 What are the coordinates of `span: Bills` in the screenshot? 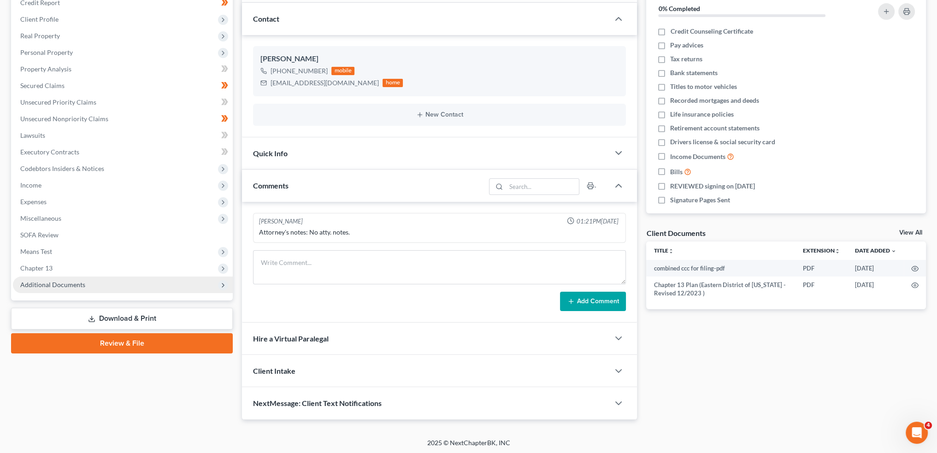 It's located at (676, 172).